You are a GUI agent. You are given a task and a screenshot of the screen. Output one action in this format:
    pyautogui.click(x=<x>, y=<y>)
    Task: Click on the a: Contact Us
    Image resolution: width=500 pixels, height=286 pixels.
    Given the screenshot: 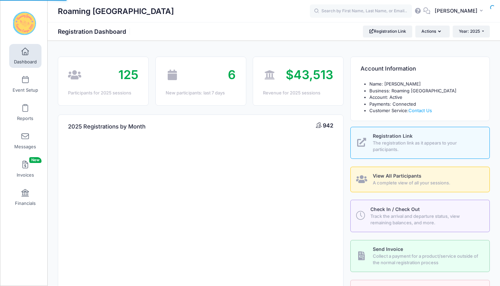 What is the action you would take?
    pyautogui.click(x=420, y=110)
    